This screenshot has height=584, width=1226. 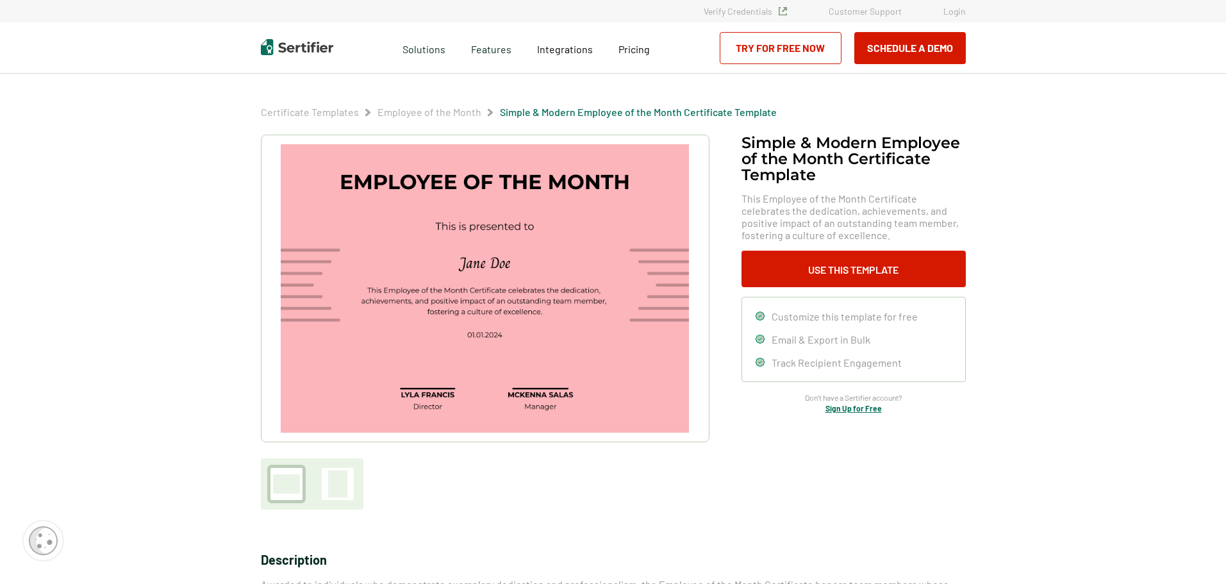 What do you see at coordinates (638, 112) in the screenshot?
I see `span: Simple & Modern Employee of the Month Certificate Template` at bounding box center [638, 112].